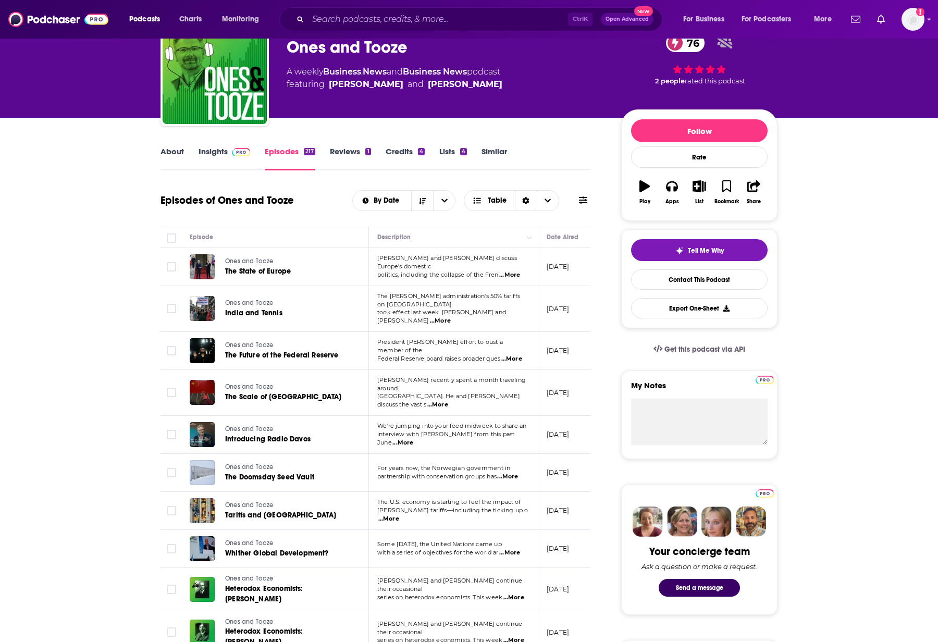  I want to click on span: Logged in as clareliening, so click(913, 19).